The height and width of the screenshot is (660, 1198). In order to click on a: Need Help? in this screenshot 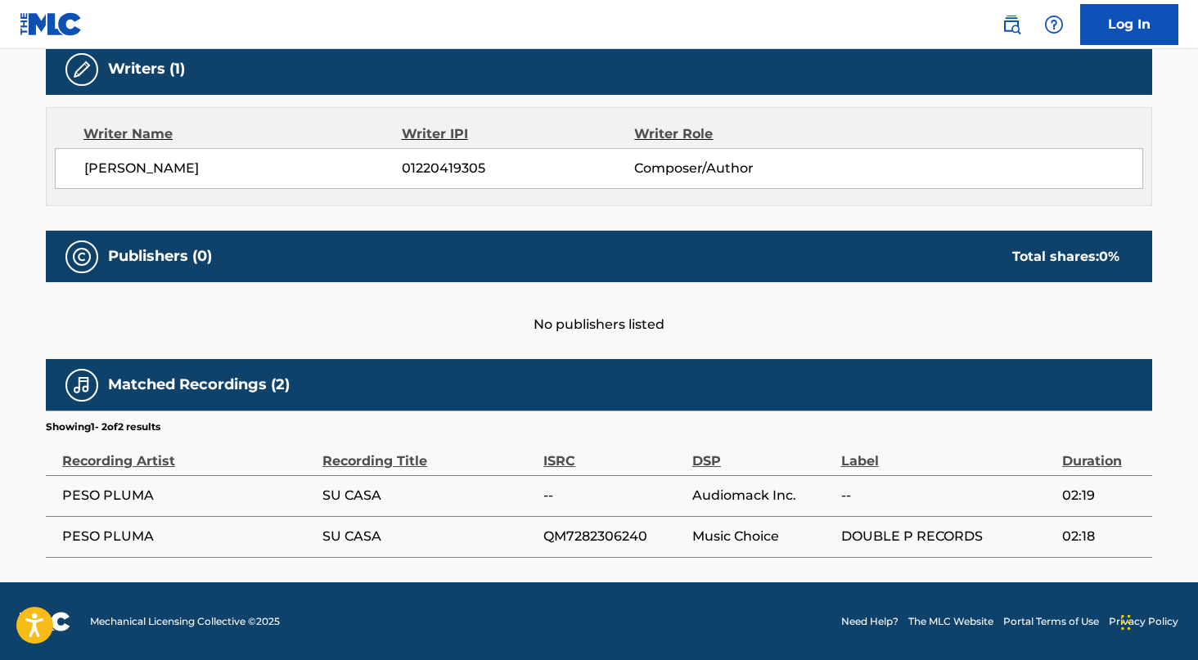, I will do `click(870, 622)`.